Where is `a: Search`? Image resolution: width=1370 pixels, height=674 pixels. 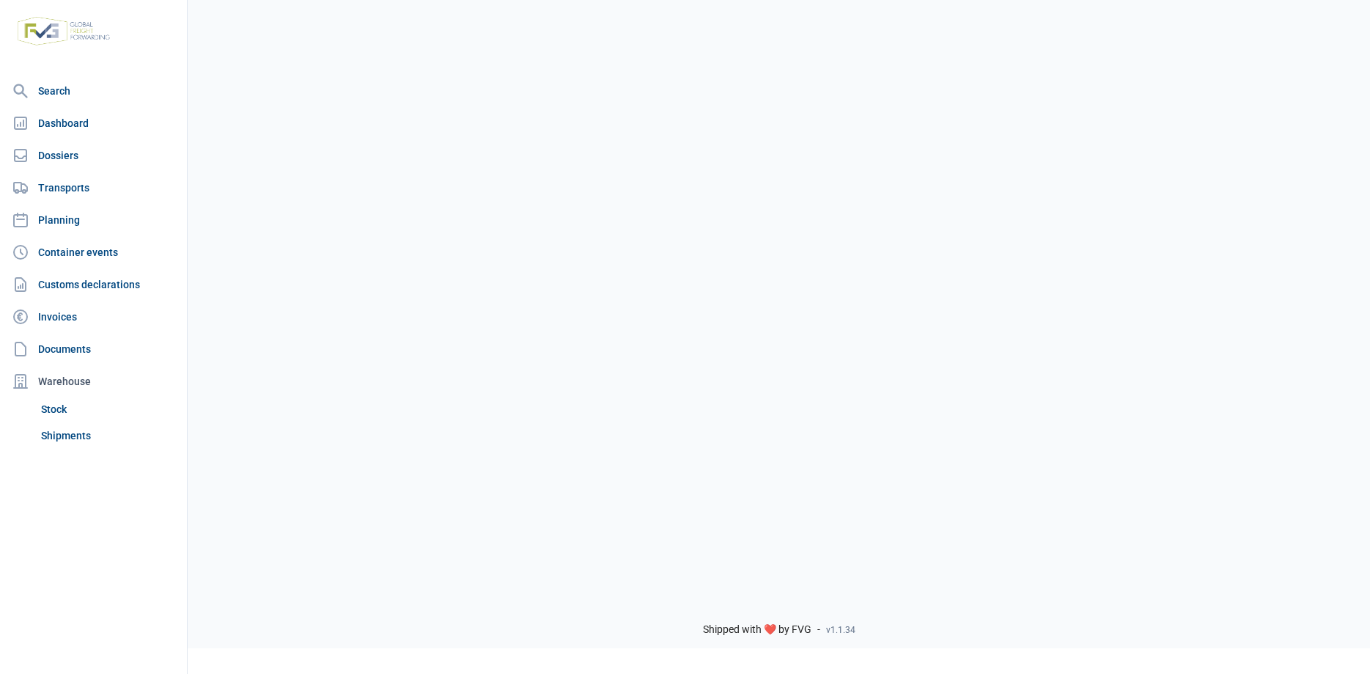 a: Search is located at coordinates (93, 91).